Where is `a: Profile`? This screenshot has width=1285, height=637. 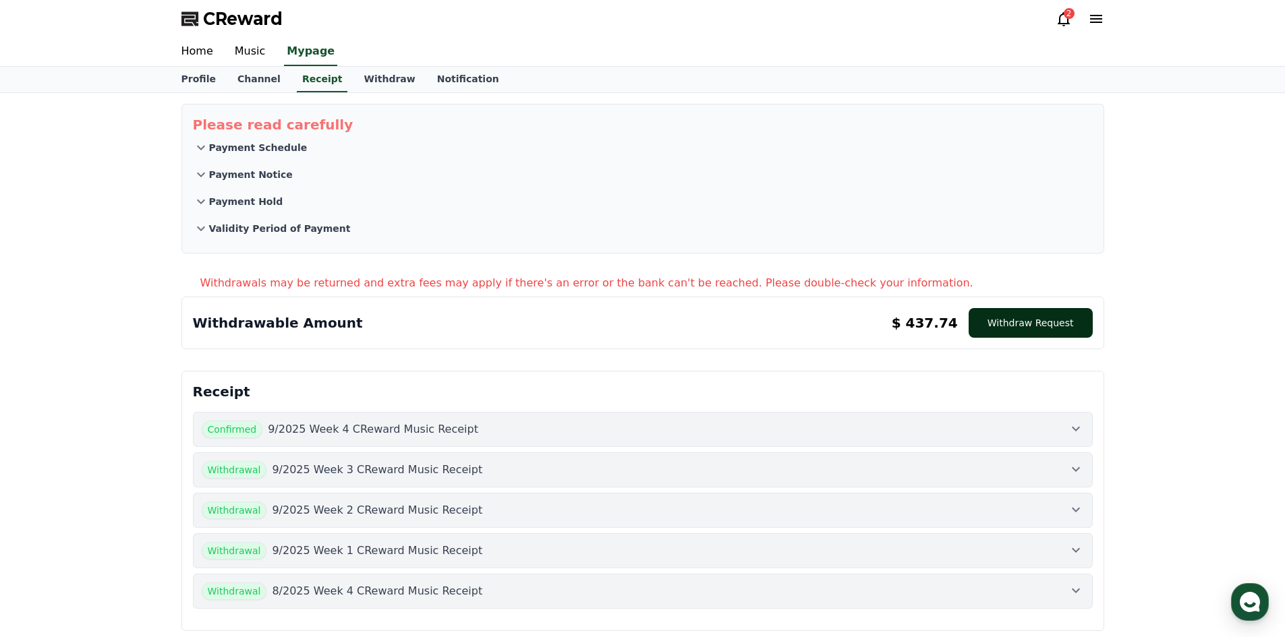 a: Profile is located at coordinates (198, 80).